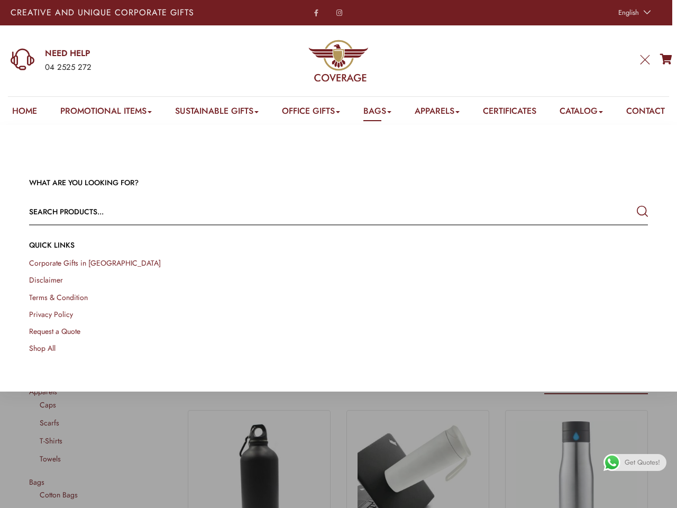 Image resolution: width=677 pixels, height=508 pixels. Describe the element at coordinates (509, 113) in the screenshot. I see `a: Certificates` at that location.